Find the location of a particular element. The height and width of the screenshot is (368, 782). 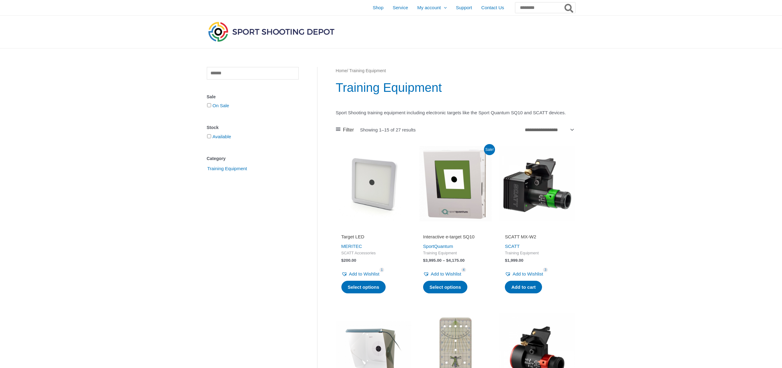

a: Home is located at coordinates (341, 71).